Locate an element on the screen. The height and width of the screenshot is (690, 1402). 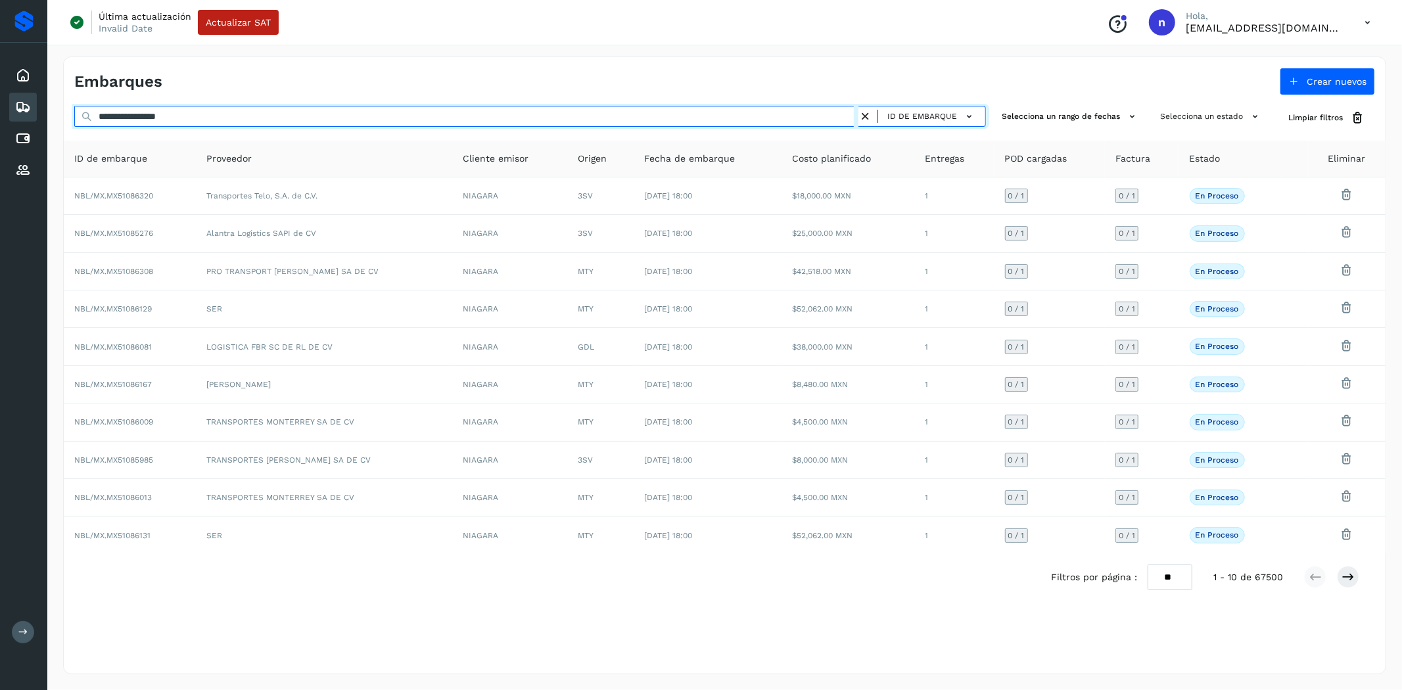
td: LOGISTICA FBR SC DE RL DE CV is located at coordinates (324, 346).